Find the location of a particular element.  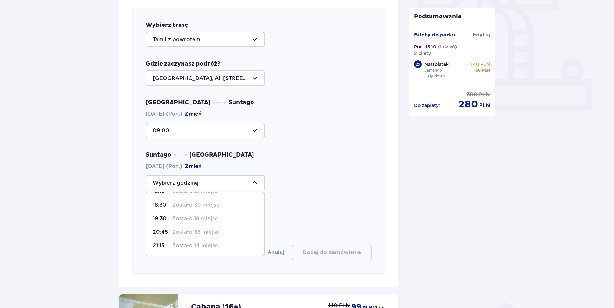

p: 19:30 is located at coordinates (161, 218).